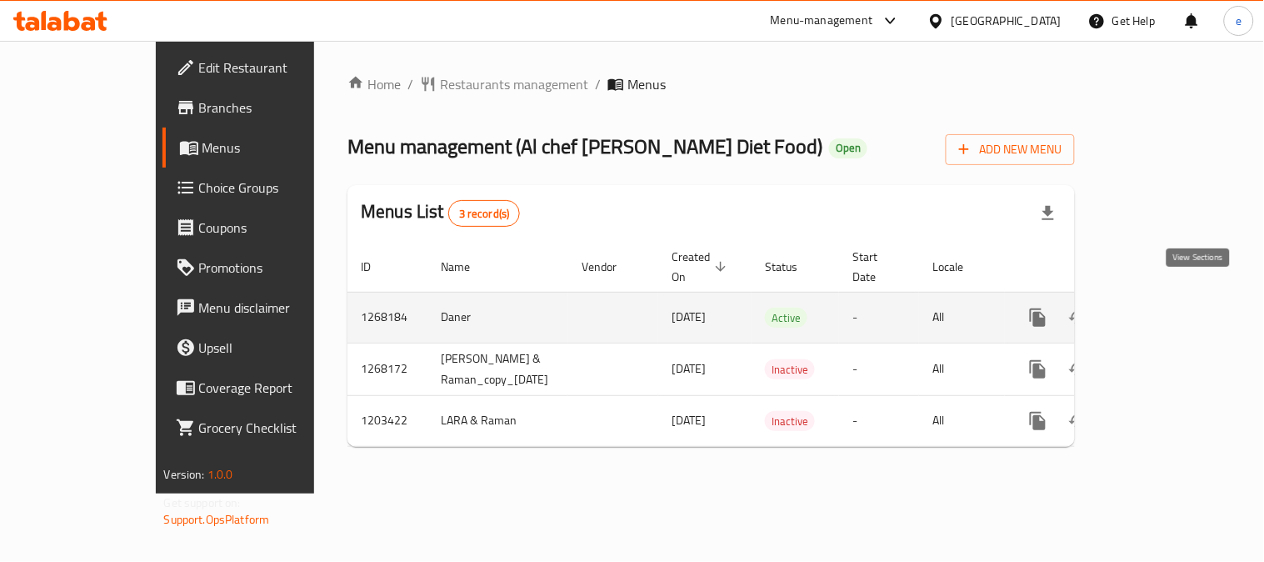 The height and width of the screenshot is (562, 1264). I want to click on table: enhanced table, so click(769, 344).